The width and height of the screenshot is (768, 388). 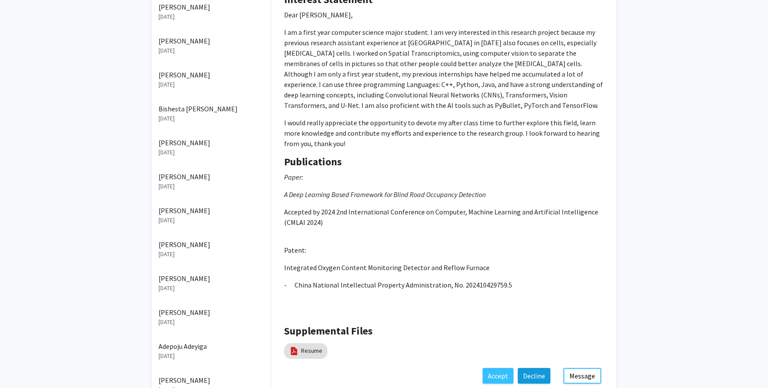 What do you see at coordinates (498, 375) in the screenshot?
I see `button: Accept` at bounding box center [498, 375].